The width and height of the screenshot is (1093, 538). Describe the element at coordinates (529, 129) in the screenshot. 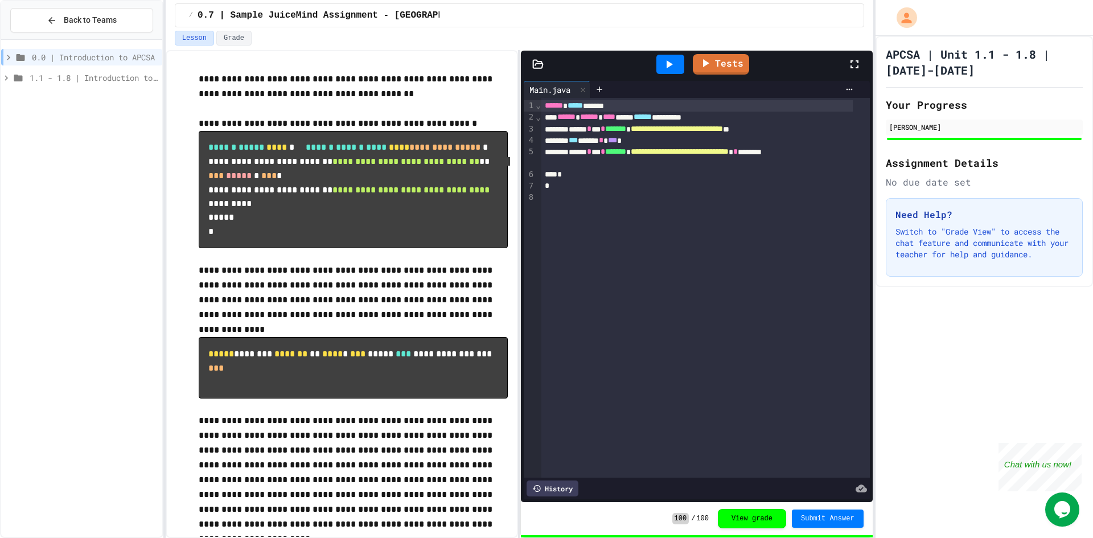

I see `div: 3` at that location.